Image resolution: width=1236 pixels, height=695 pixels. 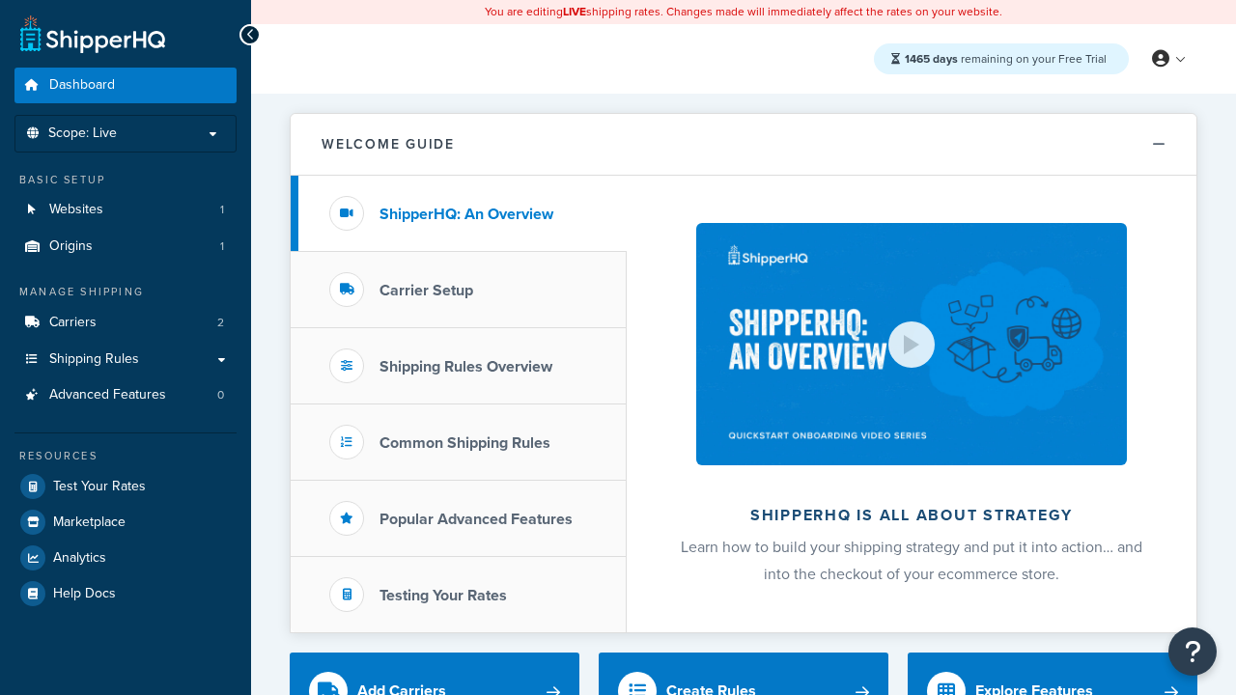 What do you see at coordinates (575, 12) in the screenshot?
I see `b: LIVE` at bounding box center [575, 12].